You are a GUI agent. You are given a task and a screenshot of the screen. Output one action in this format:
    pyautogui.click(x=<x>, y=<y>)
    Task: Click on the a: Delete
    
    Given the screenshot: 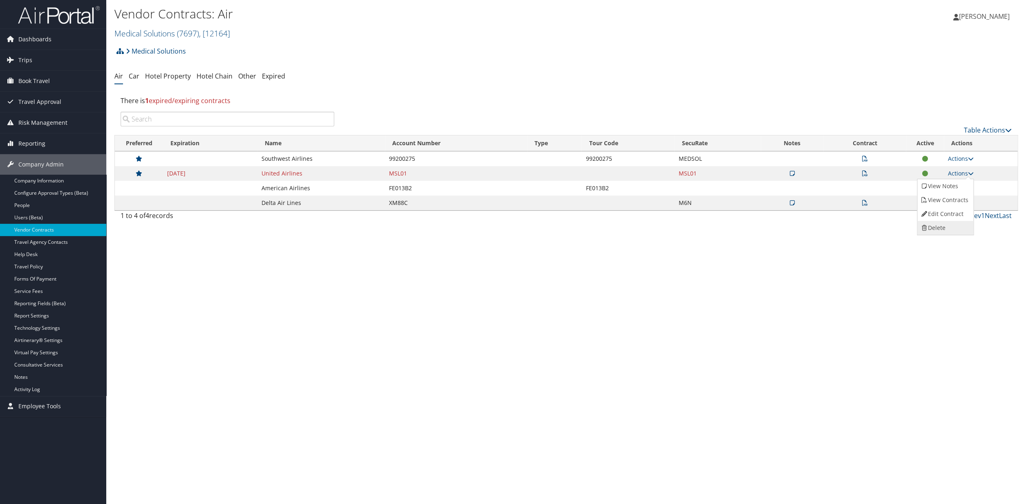 What is the action you would take?
    pyautogui.click(x=945, y=228)
    